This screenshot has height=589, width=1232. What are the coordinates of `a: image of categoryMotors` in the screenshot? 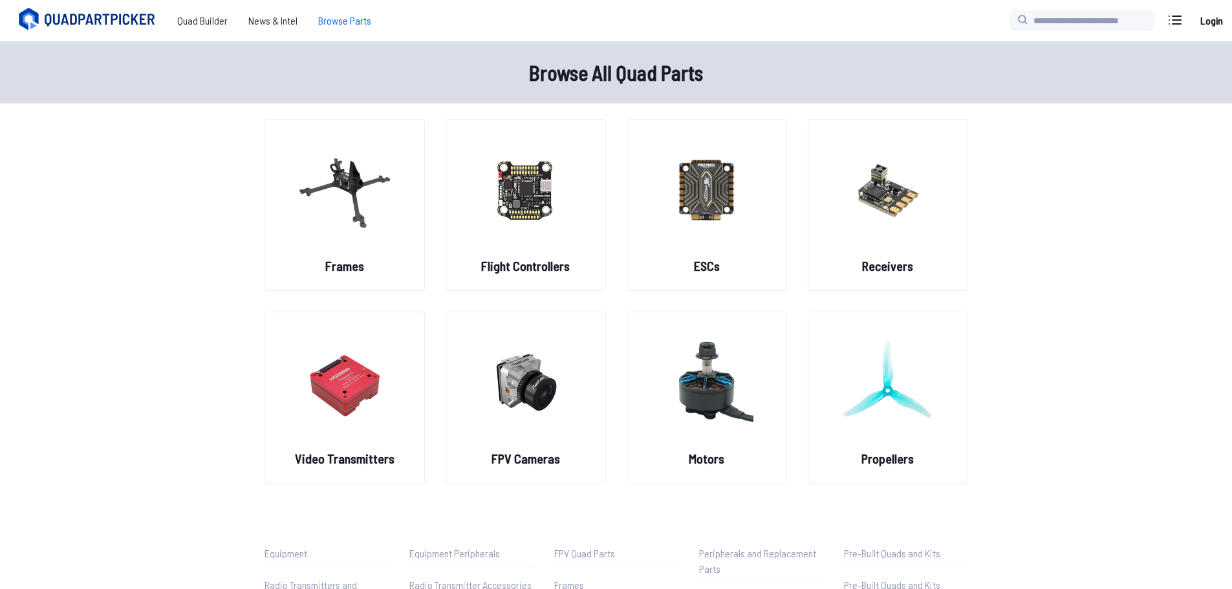 It's located at (707, 398).